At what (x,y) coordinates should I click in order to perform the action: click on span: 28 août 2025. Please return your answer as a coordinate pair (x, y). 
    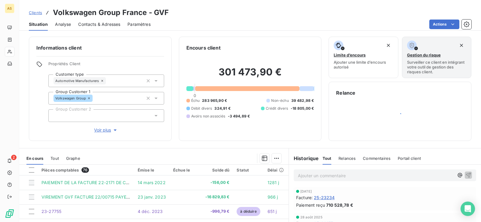
    Looking at the image, I should click on (311, 217).